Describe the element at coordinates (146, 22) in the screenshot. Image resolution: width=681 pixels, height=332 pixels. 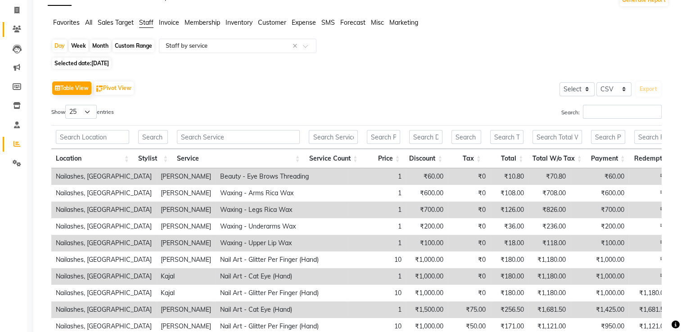
I see `span: Staff` at that location.